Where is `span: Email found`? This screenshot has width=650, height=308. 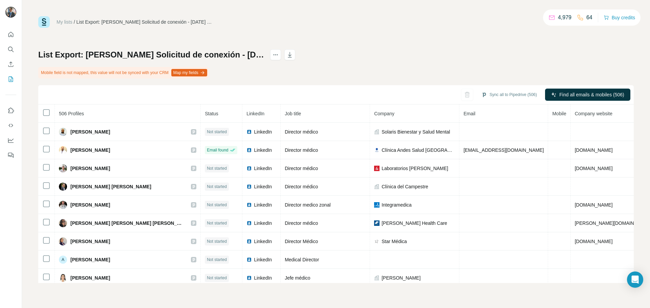 span: Email found is located at coordinates (217, 150).